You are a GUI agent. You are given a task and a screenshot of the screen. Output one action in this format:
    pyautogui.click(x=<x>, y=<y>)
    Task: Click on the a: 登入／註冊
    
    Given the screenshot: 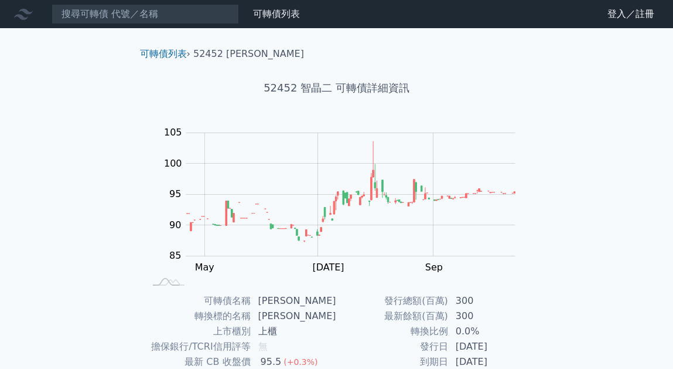 What is the action you would take?
    pyautogui.click(x=631, y=14)
    